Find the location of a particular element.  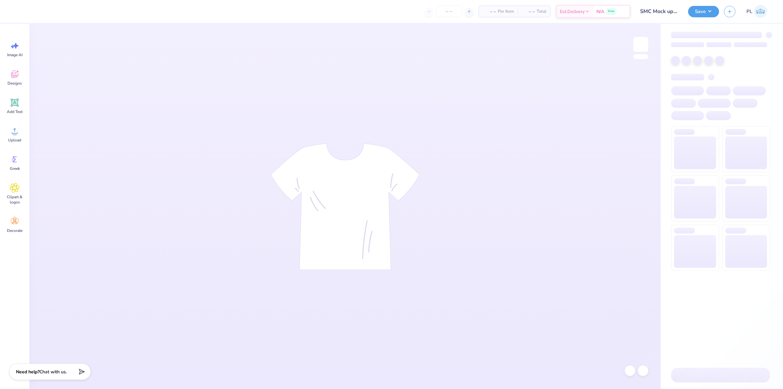

img: tee-skeleton.svg is located at coordinates (345, 206).